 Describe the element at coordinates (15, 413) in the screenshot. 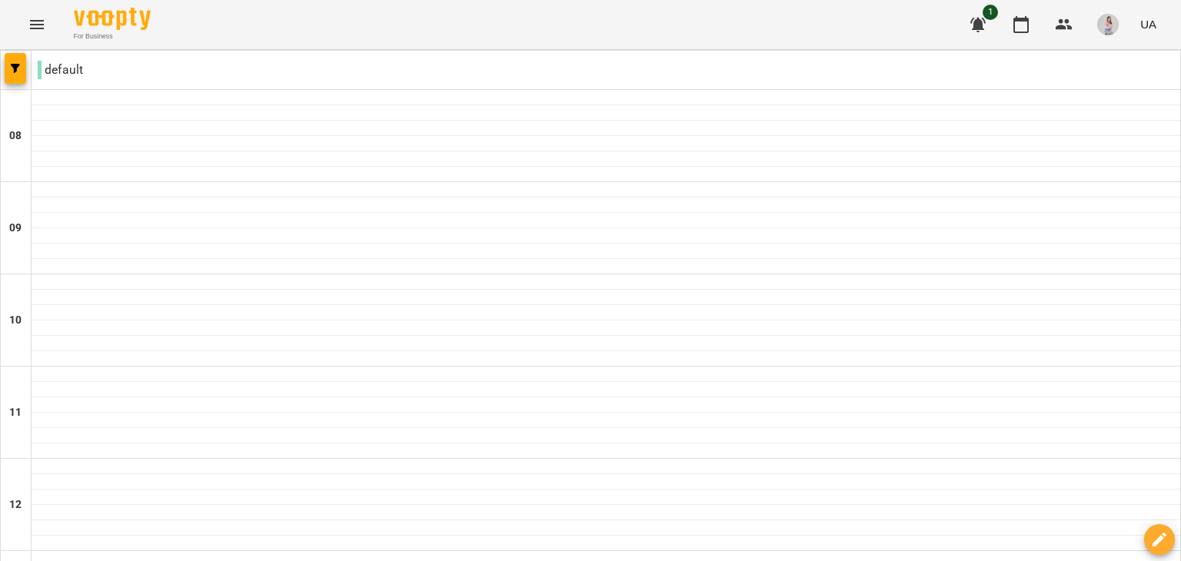

I see `h6: 11` at that location.